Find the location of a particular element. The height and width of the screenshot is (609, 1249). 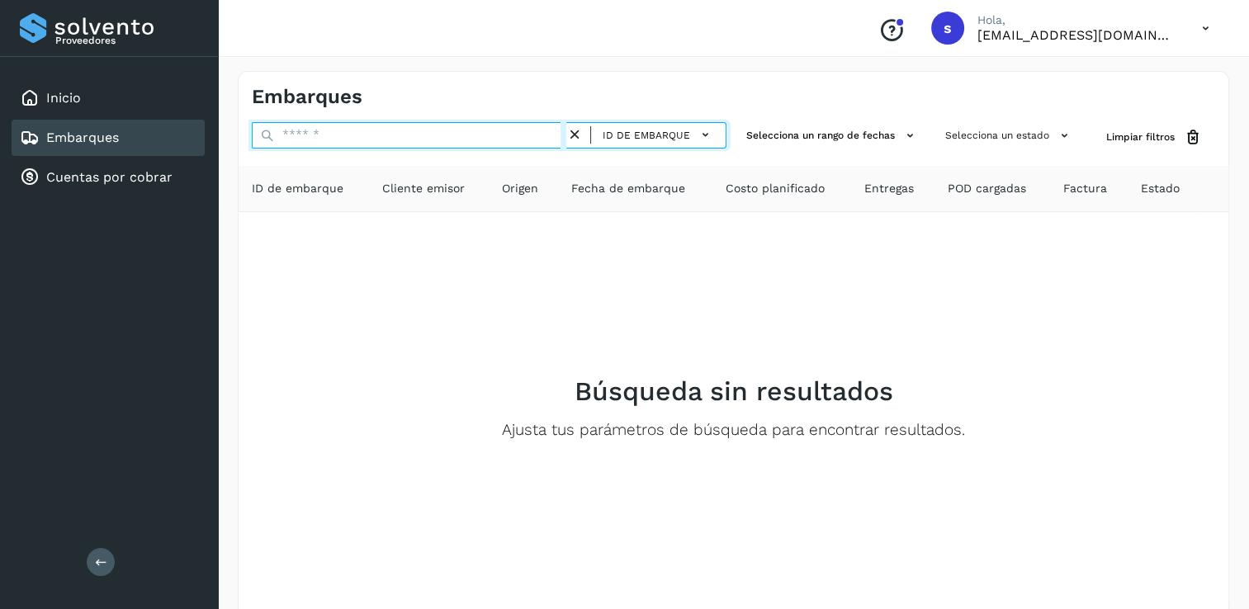

span: POD cargadas is located at coordinates (986, 188).